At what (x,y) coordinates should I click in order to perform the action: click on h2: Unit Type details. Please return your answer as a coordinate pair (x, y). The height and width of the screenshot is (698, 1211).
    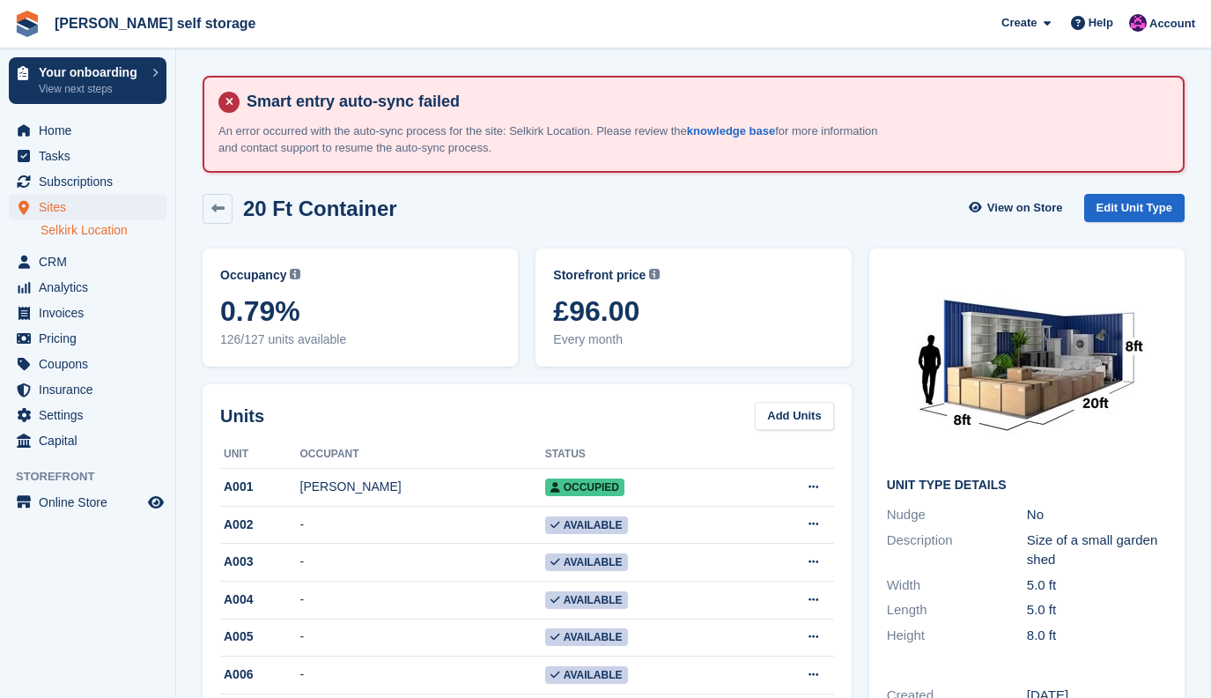
    Looking at the image, I should click on (1027, 485).